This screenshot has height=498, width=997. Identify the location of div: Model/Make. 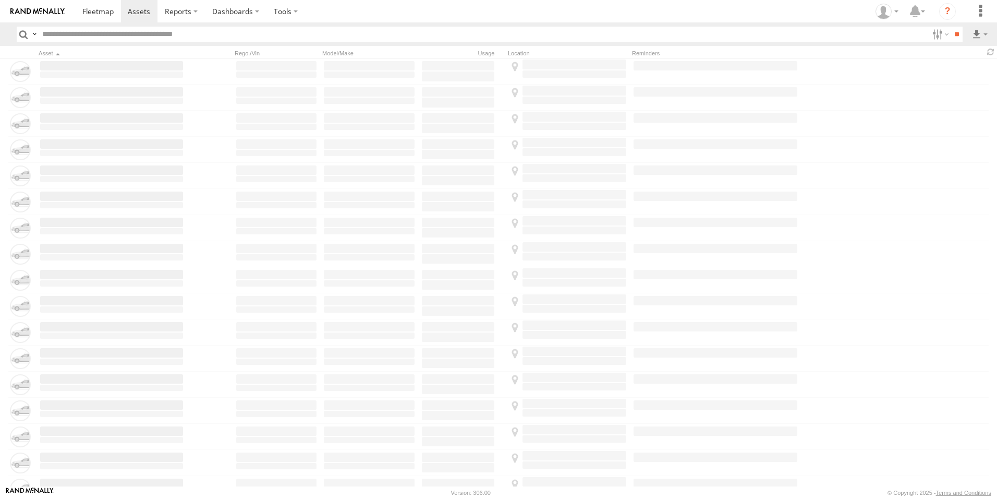
(369, 53).